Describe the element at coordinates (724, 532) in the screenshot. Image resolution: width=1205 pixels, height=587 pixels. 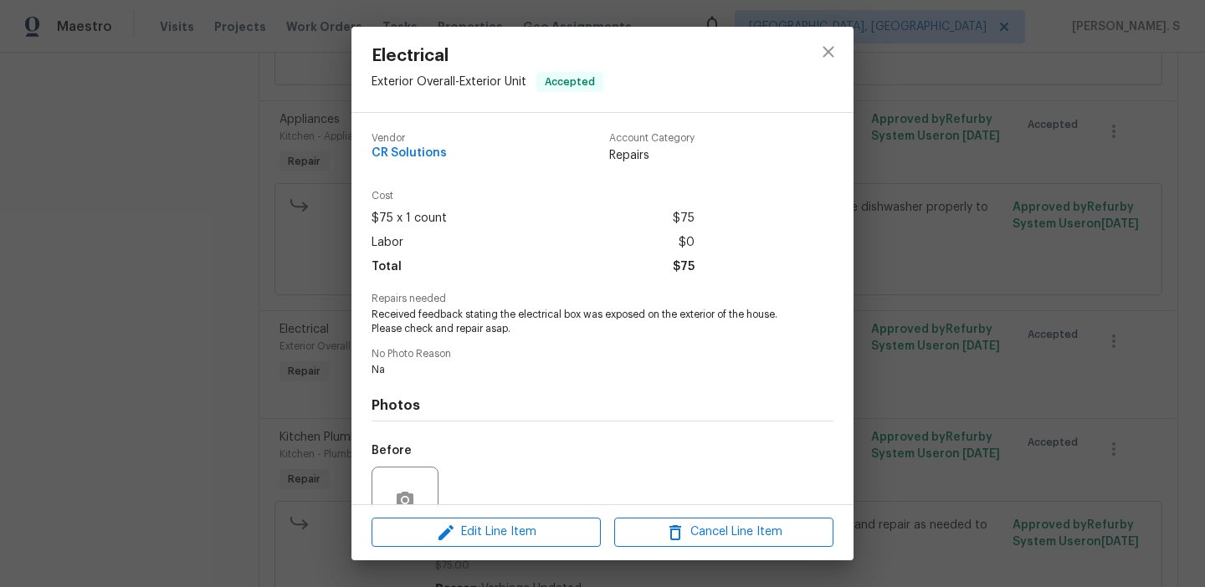
I see `button: Cancel Line Item` at that location.